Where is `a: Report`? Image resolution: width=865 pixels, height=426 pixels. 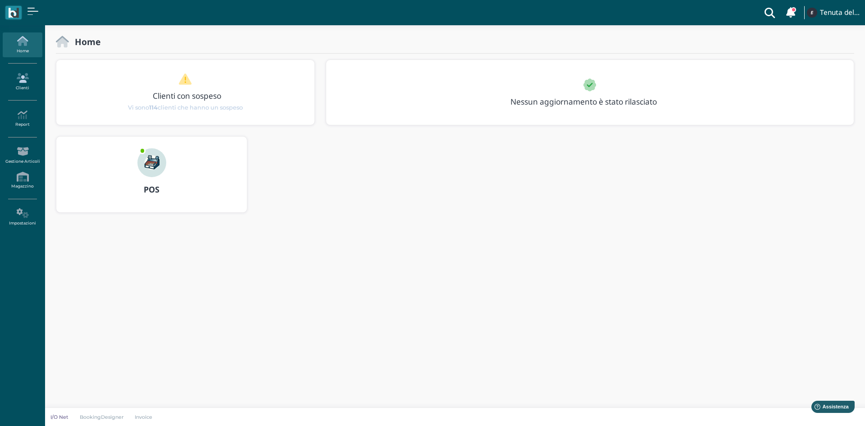
a: Report is located at coordinates (22, 118).